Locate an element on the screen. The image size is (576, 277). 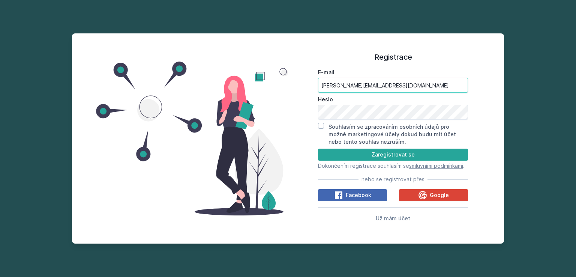
span: nebo se registrovat přes is located at coordinates (393, 179).